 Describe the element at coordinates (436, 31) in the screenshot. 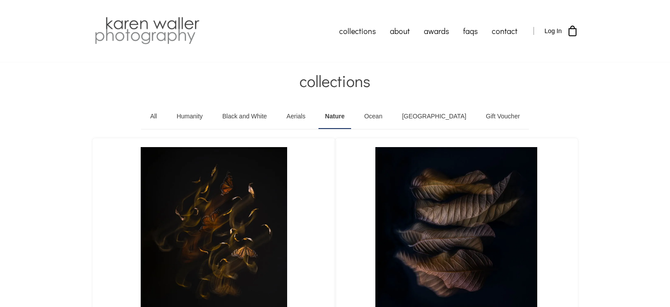

I see `a: awards` at that location.